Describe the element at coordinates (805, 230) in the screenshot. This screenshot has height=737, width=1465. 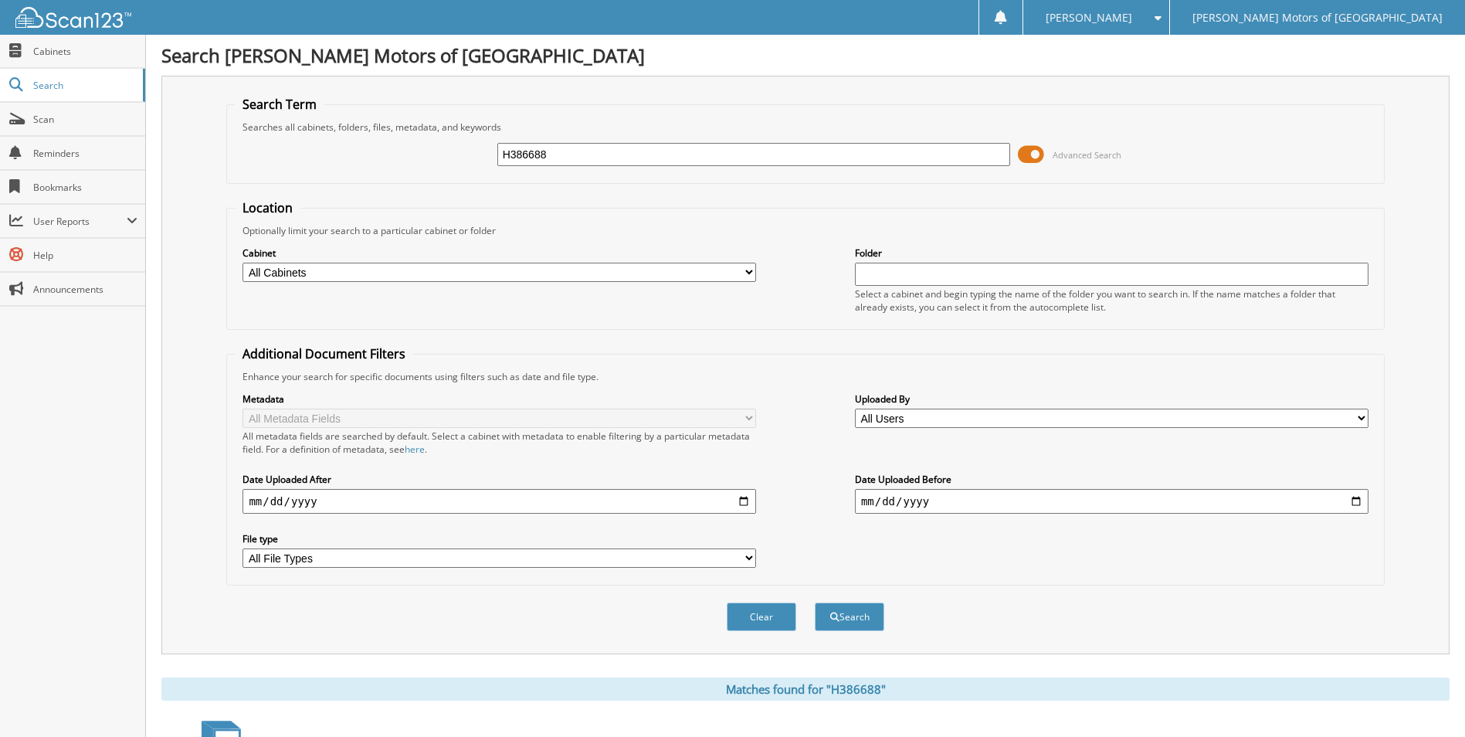
I see `div: Optionally limit your search to a particular cabinet or folder` at that location.